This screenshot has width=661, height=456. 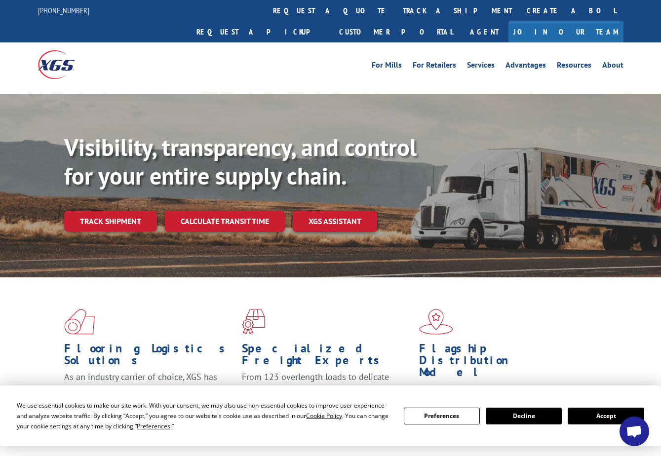 What do you see at coordinates (524, 416) in the screenshot?
I see `button: Decline` at bounding box center [524, 416].